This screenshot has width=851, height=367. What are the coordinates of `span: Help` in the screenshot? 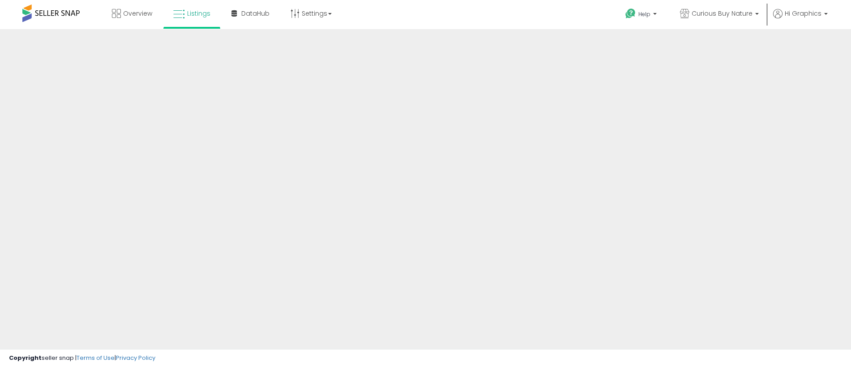 It's located at (644, 14).